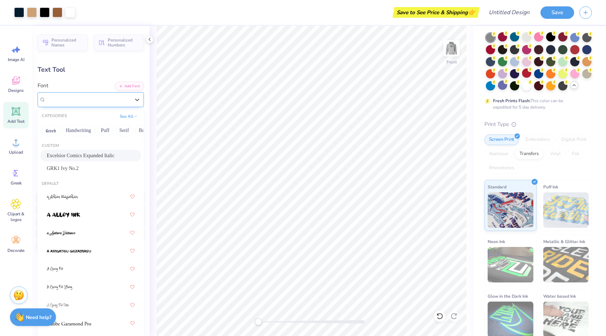 Image resolution: width=606 pixels, height=336 pixels. What do you see at coordinates (16, 217) in the screenshot?
I see `span: Clipart & logos` at bounding box center [16, 217].